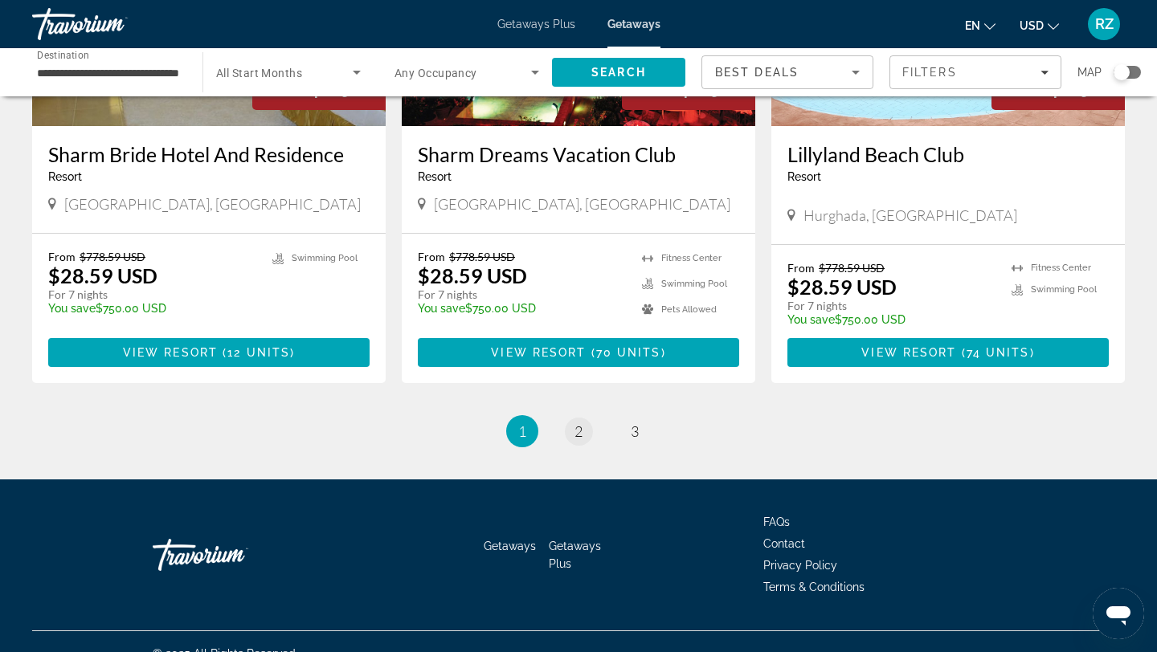  What do you see at coordinates (209, 353) in the screenshot?
I see `button: View Resort(12 units)` at bounding box center [209, 353].